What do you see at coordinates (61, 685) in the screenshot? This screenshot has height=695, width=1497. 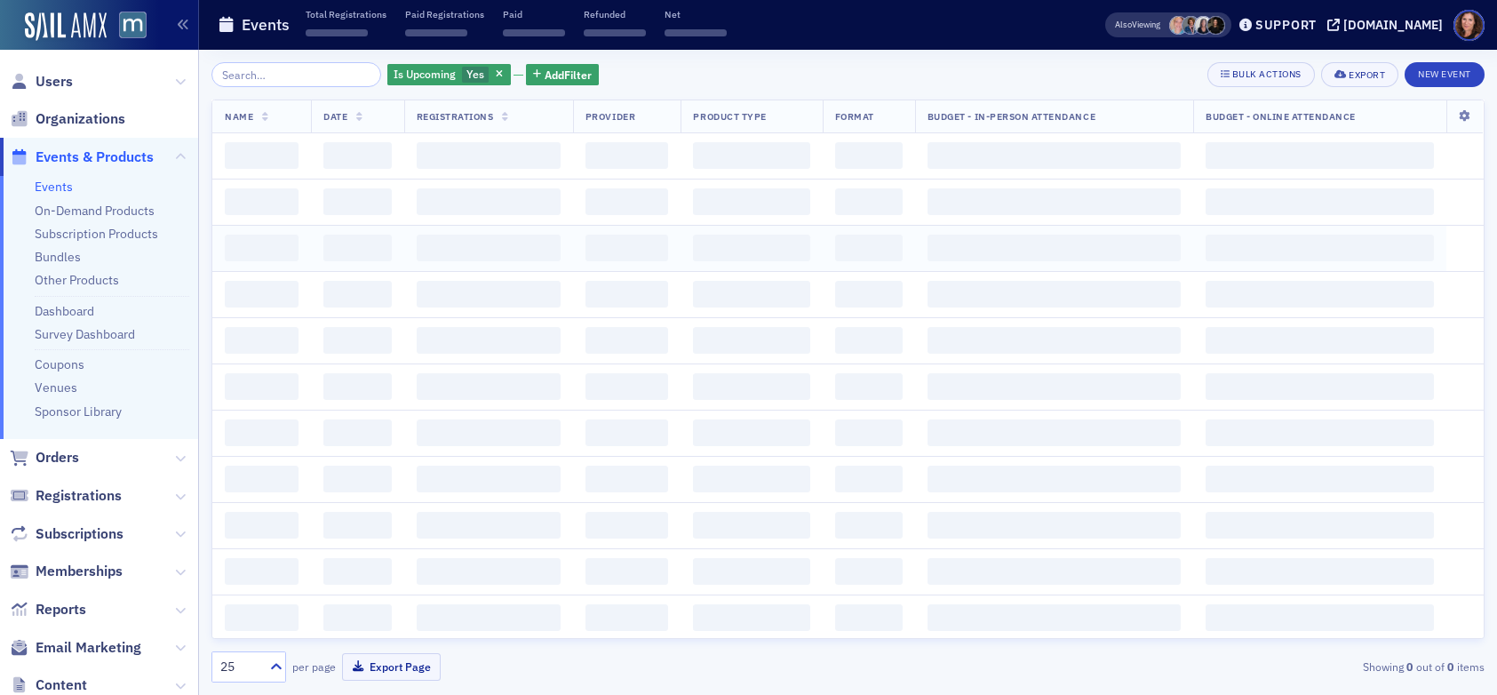 I see `span: Content` at bounding box center [61, 685].